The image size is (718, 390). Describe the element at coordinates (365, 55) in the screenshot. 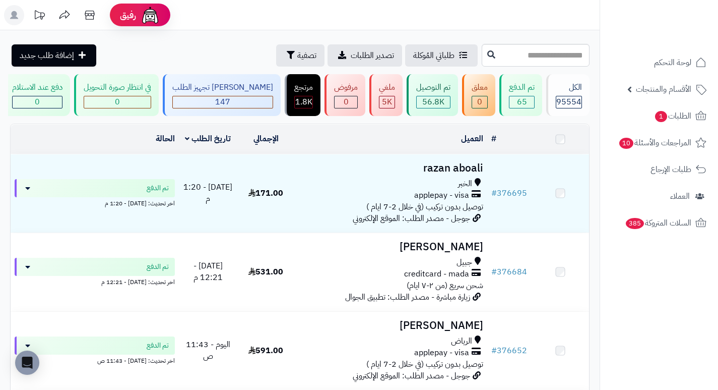

I see `a: تصدير الطلبات` at that location.